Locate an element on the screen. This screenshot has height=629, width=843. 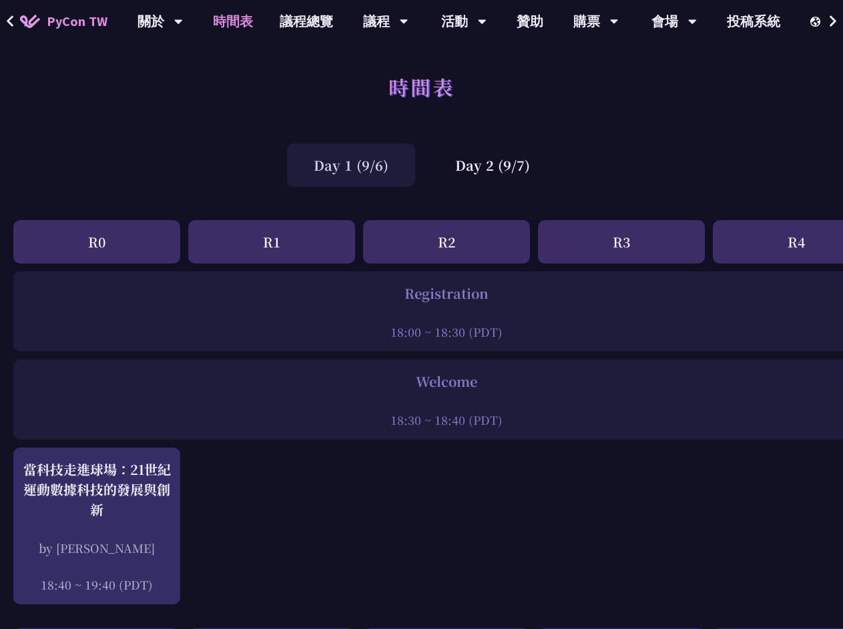
div: R3 is located at coordinates (621, 242).